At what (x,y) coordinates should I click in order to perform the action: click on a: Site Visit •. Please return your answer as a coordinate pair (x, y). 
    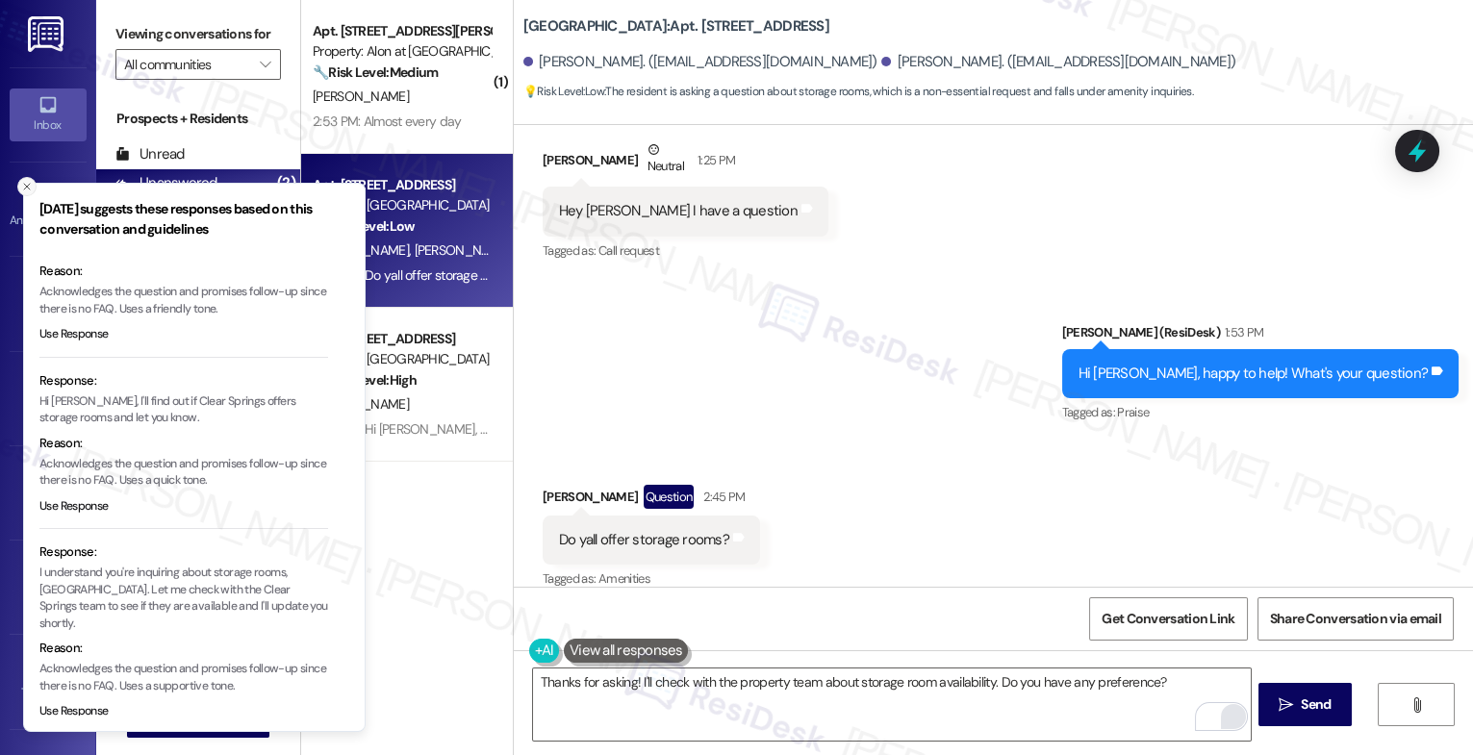
    Looking at the image, I should click on (48, 304).